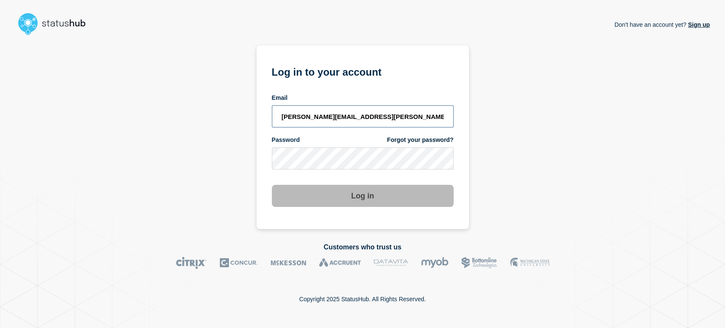  I want to click on p: Don't have an account yet?, so click(661, 25).